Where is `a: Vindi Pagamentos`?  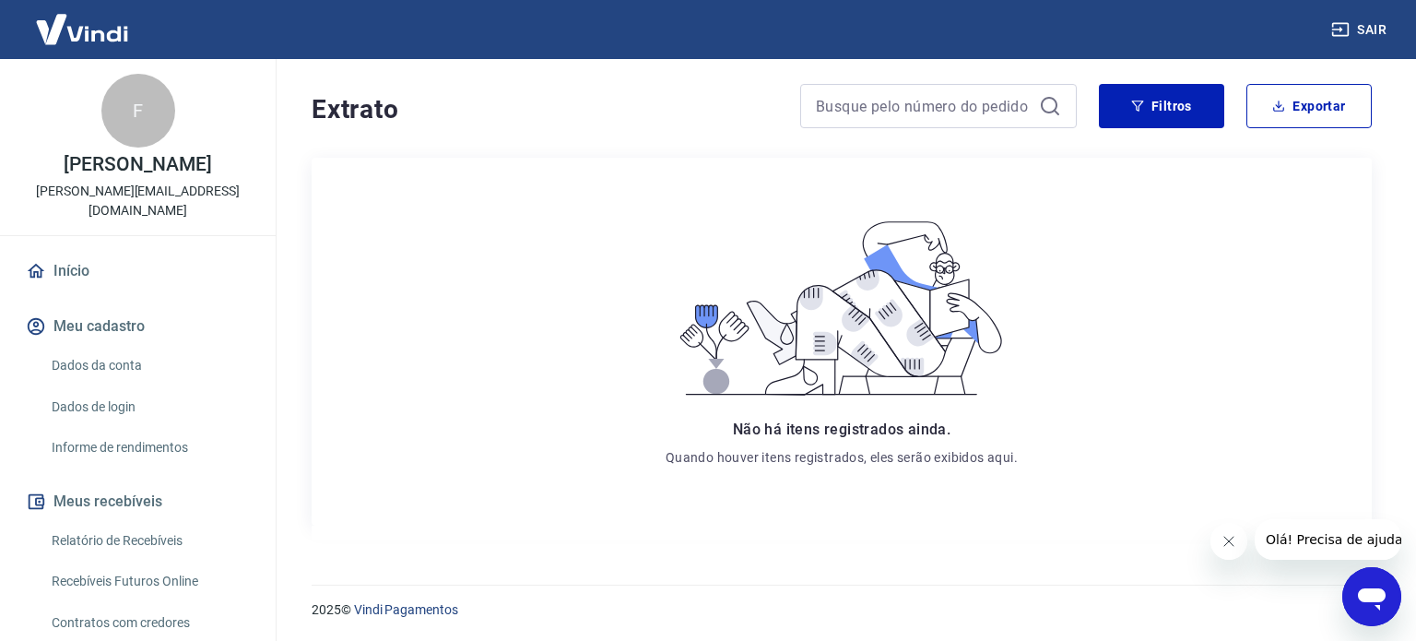 a: Vindi Pagamentos is located at coordinates (406, 609).